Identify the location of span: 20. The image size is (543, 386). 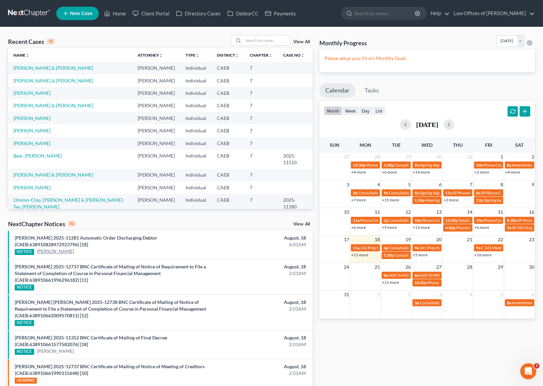
(439, 240).